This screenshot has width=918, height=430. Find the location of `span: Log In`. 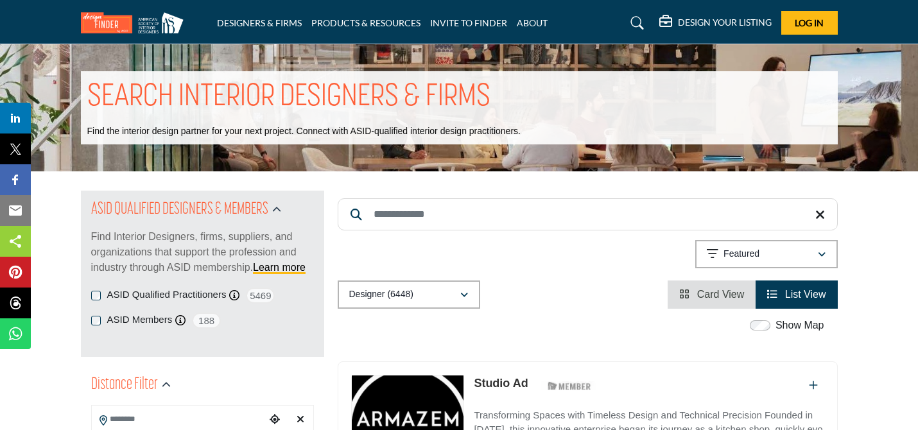

span: Log In is located at coordinates (809, 22).